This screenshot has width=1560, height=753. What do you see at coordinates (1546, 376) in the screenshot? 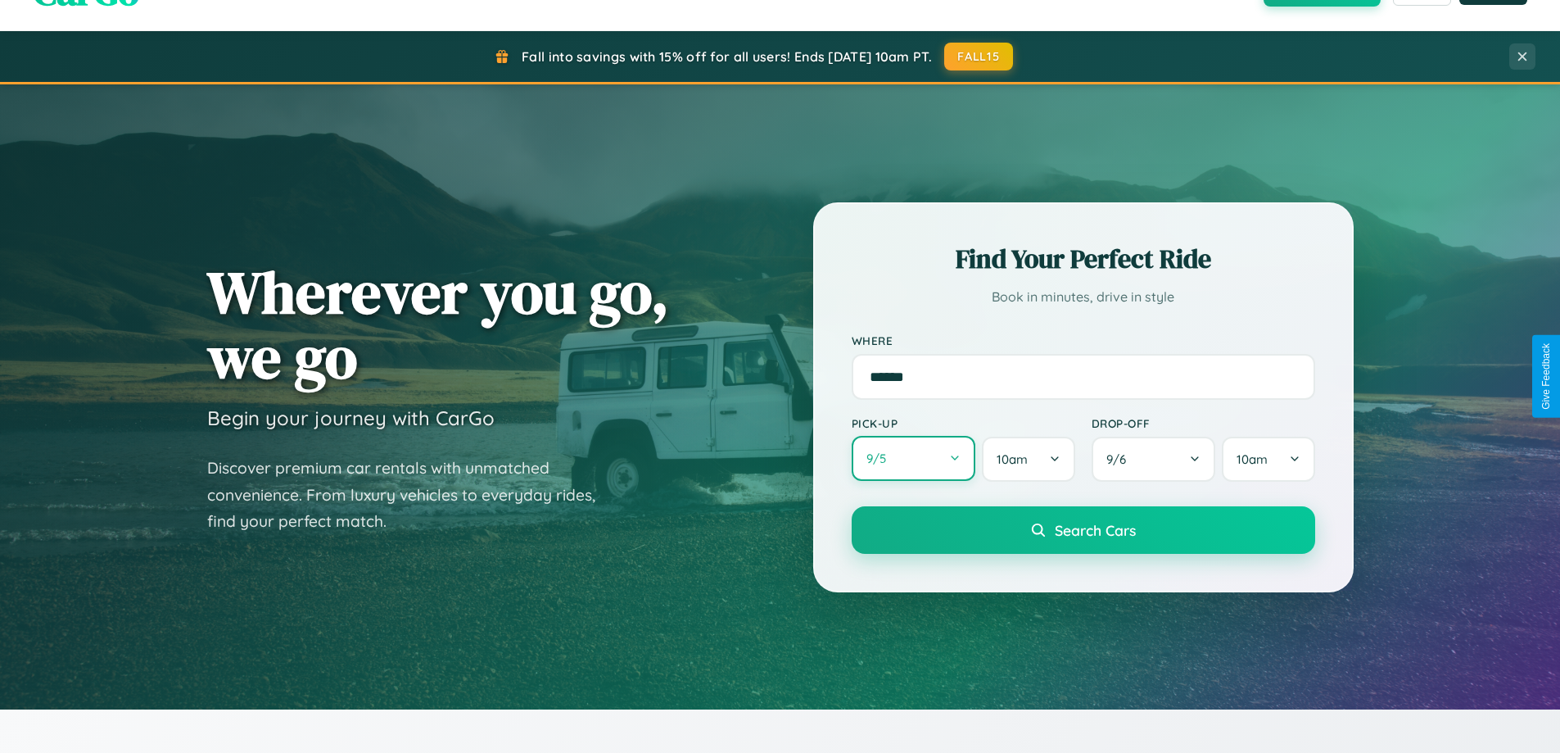
I see `div: Give Feedback` at bounding box center [1546, 376].